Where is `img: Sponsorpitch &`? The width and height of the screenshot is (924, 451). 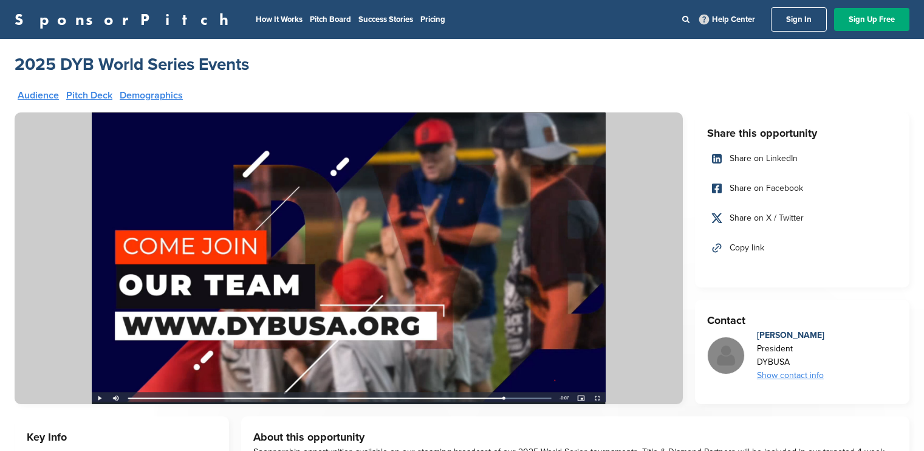 img: Sponsorpitch & is located at coordinates (349, 258).